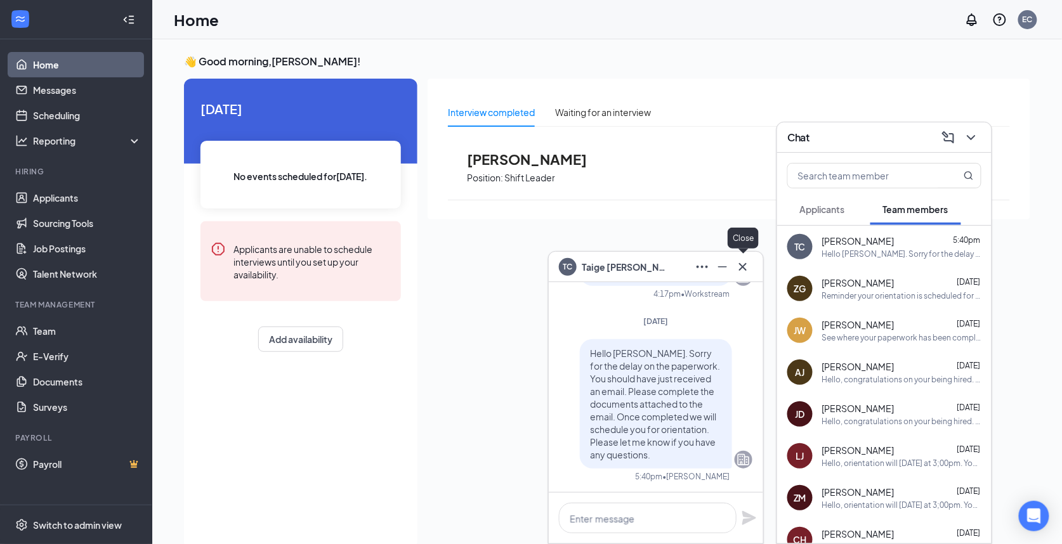 This screenshot has width=1062, height=544. I want to click on div: Payroll, so click(77, 438).